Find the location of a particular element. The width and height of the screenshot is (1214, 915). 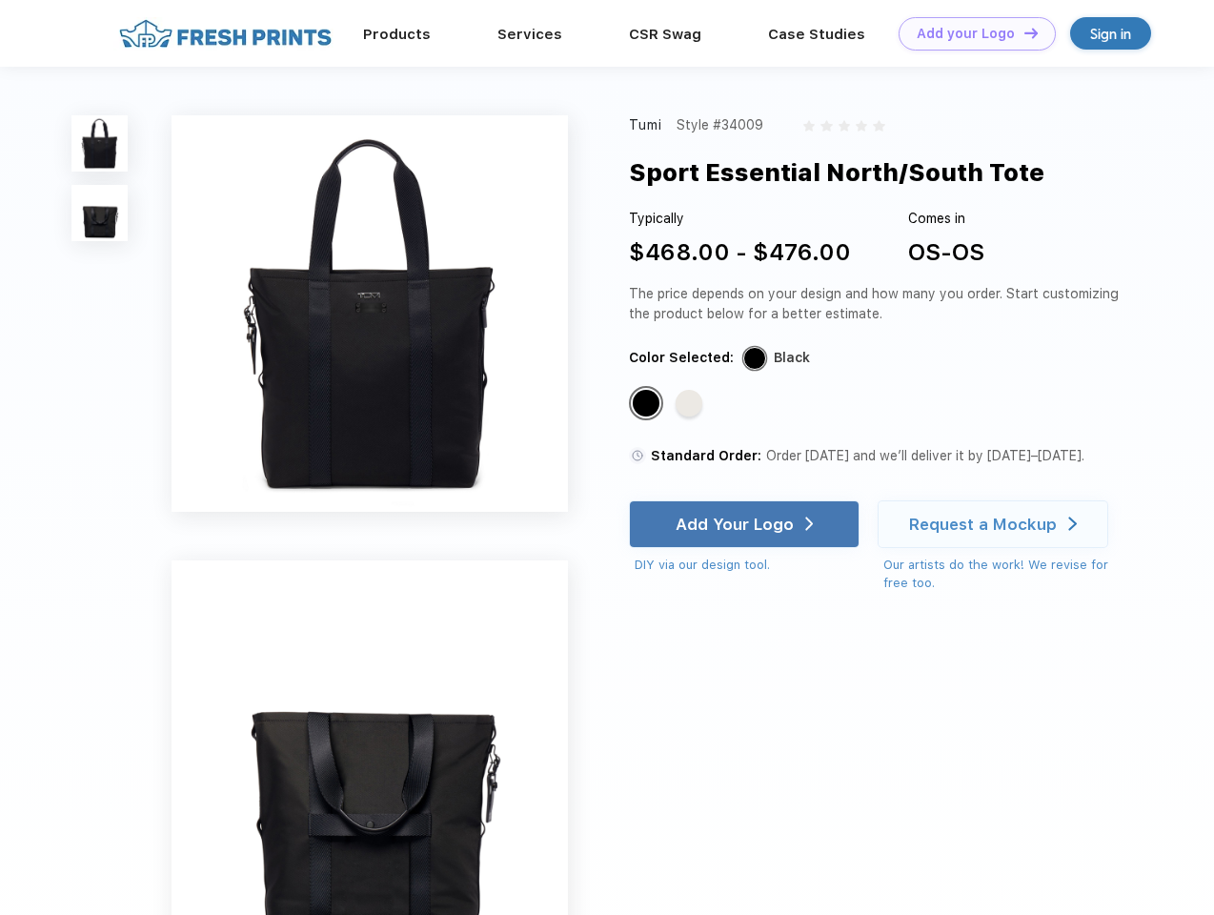

img: standard order is located at coordinates (638, 456).